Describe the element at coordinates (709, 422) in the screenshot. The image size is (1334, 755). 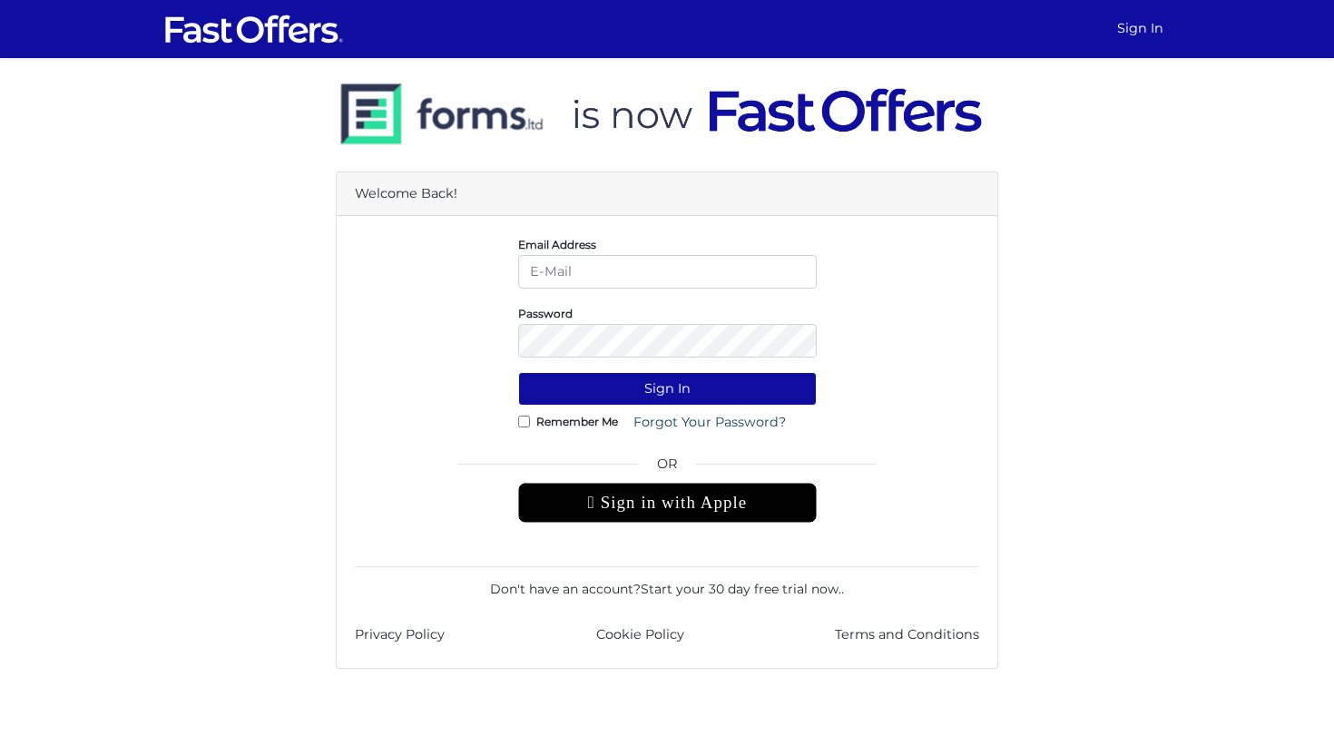
I see `a: Forgot Your Password?` at that location.